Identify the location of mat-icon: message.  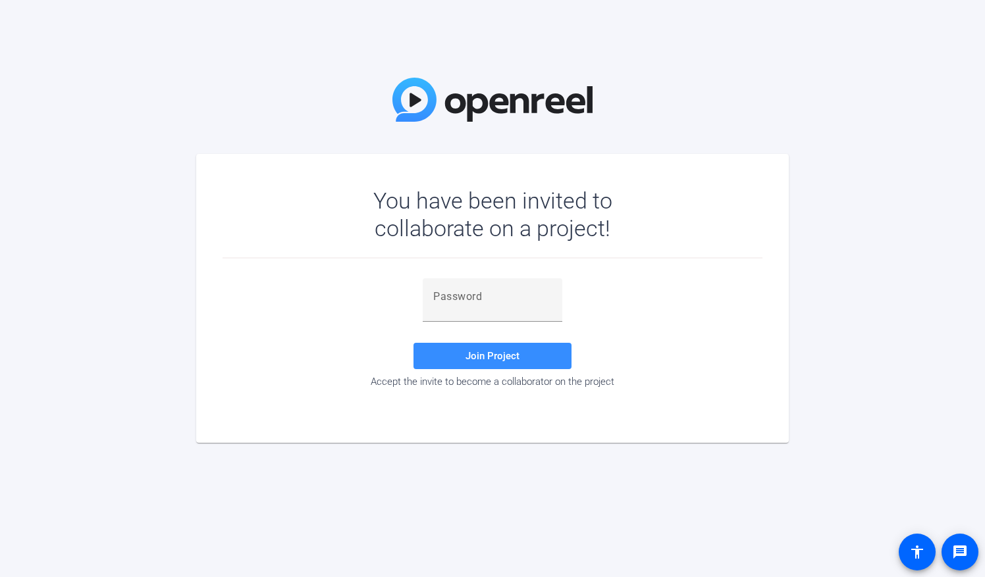
(960, 552).